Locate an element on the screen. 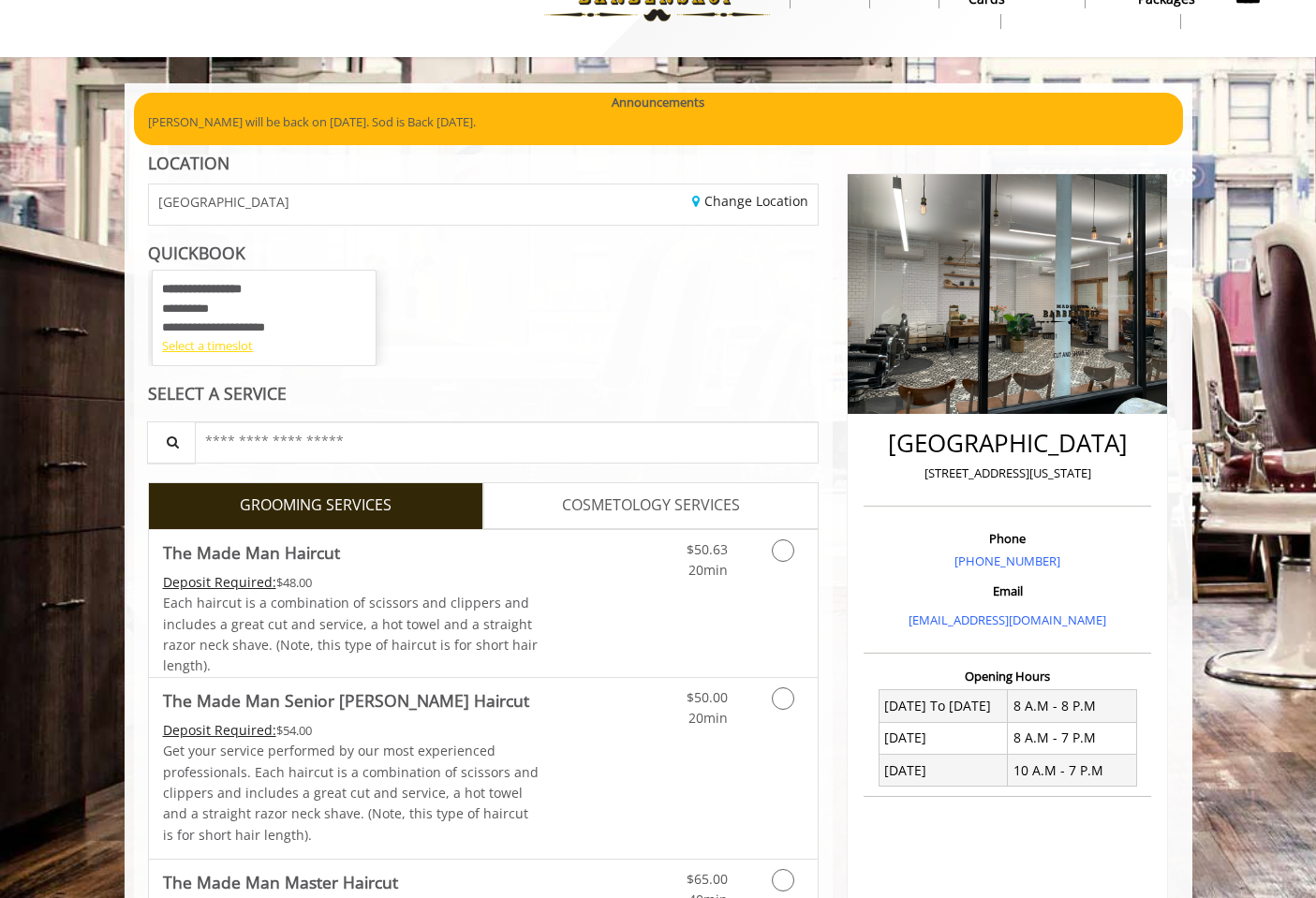 This screenshot has width=1316, height=898. h3: Phone is located at coordinates (1006, 538).